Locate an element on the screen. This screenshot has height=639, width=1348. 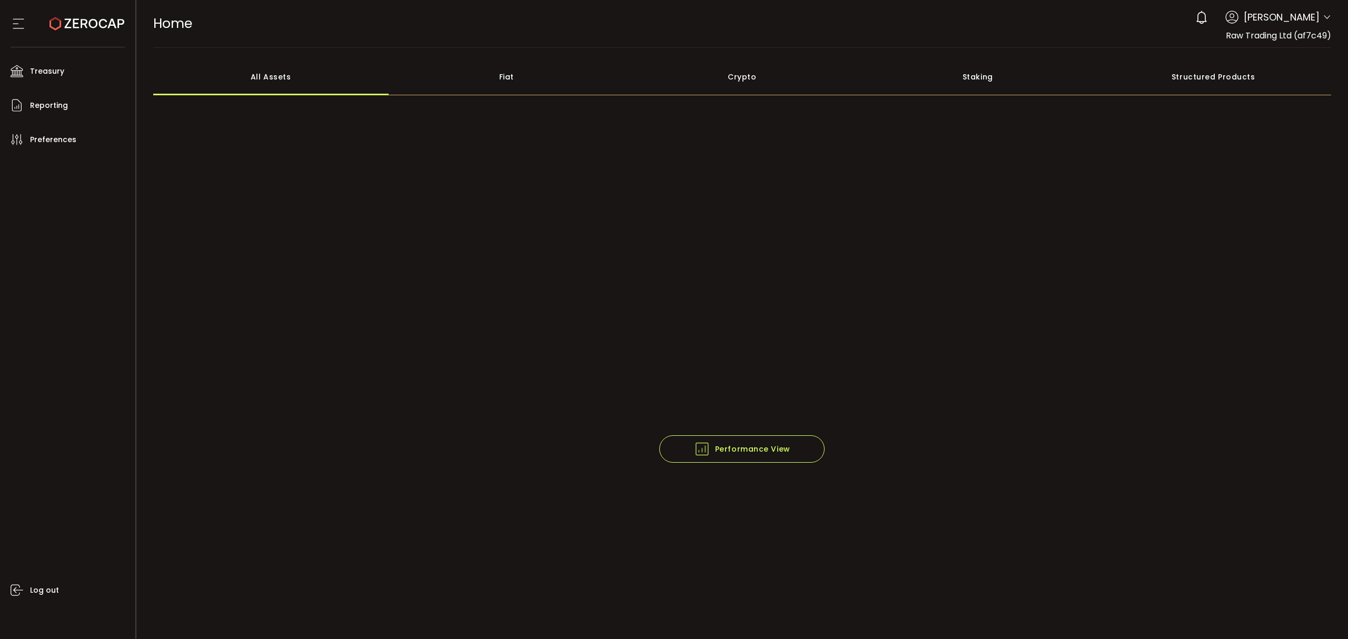
span: Treasury is located at coordinates (47, 71).